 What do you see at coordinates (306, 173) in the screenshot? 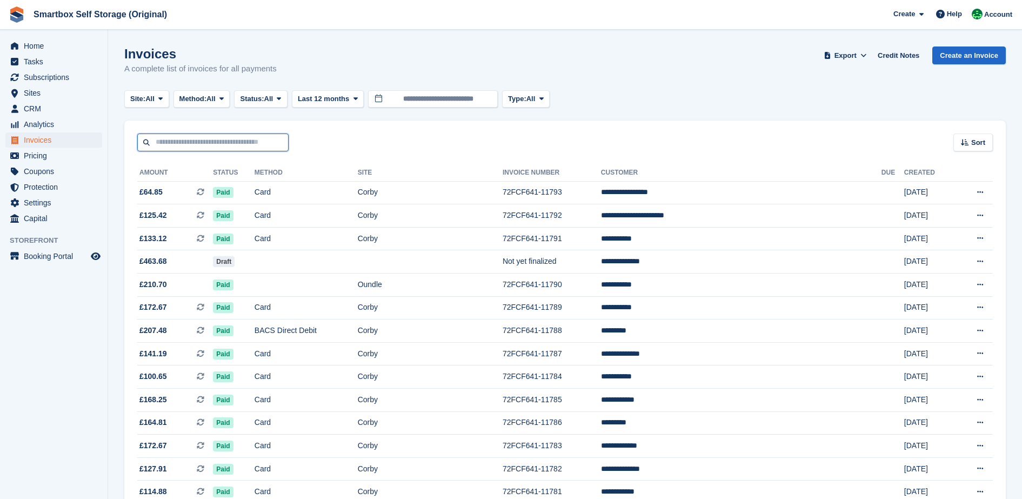
I see `th: Method` at bounding box center [306, 173].